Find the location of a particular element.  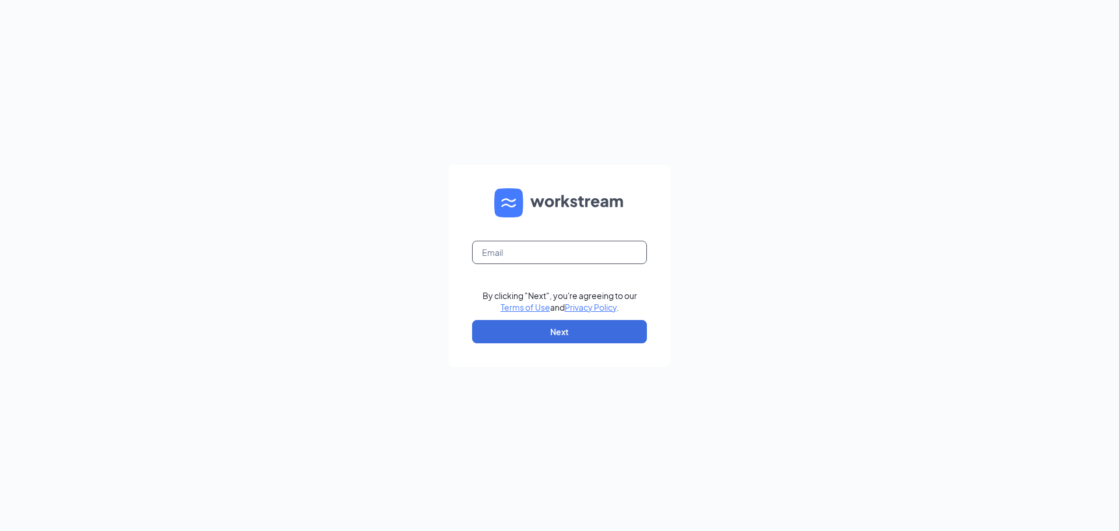

img: WS logo and Workstream text is located at coordinates (559, 203).